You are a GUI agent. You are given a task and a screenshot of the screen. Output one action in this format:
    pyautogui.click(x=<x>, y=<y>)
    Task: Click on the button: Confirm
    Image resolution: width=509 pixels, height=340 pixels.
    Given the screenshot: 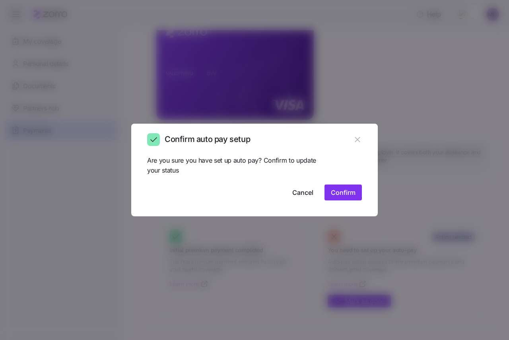 What is the action you would take?
    pyautogui.click(x=343, y=192)
    